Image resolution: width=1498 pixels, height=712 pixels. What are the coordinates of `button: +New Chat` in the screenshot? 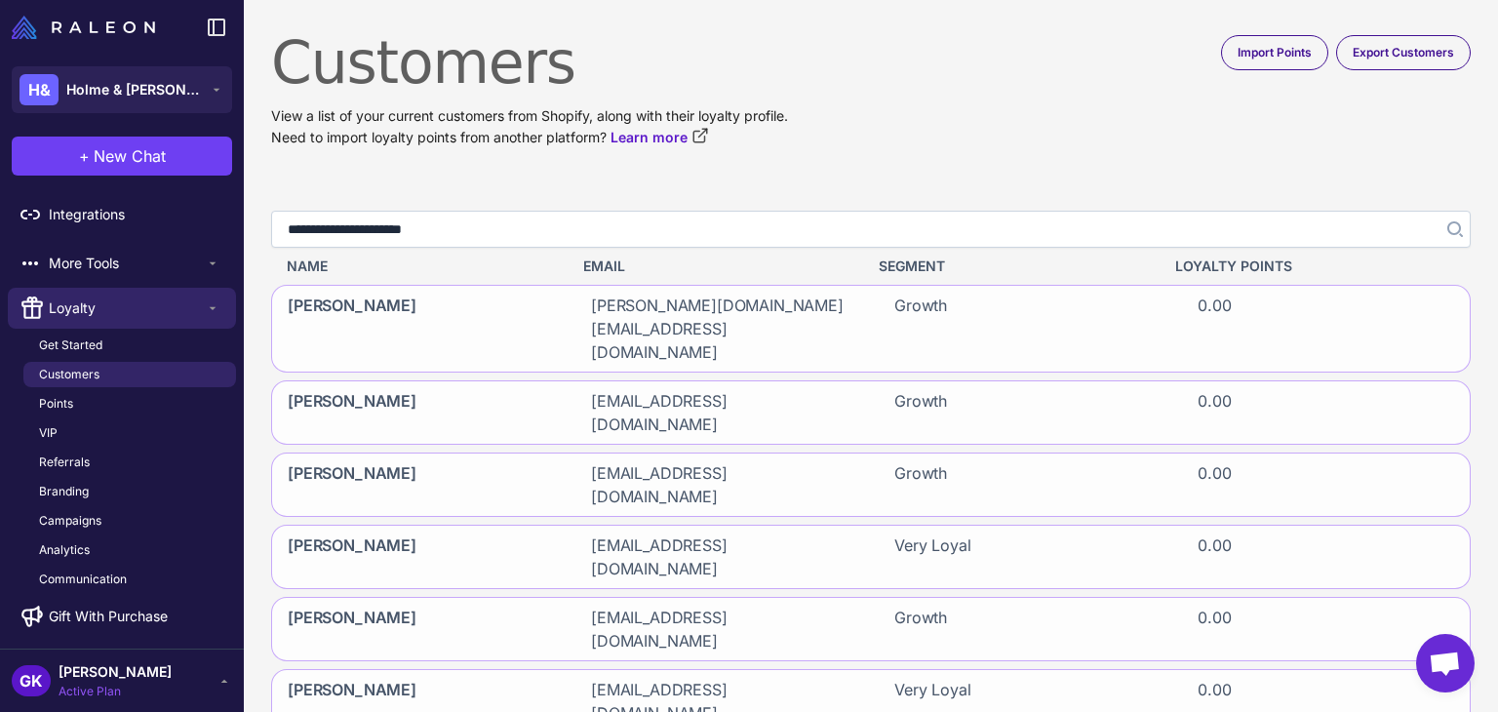 It's located at (122, 156).